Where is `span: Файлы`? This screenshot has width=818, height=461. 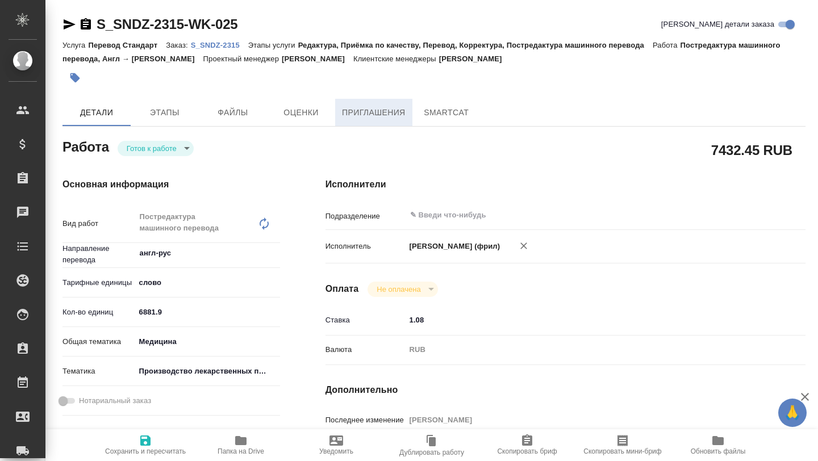
span: Файлы is located at coordinates (233, 112).